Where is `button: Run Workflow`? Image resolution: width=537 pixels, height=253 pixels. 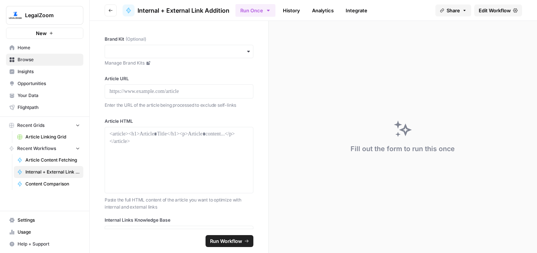
button: Run Workflow is located at coordinates (229, 241).